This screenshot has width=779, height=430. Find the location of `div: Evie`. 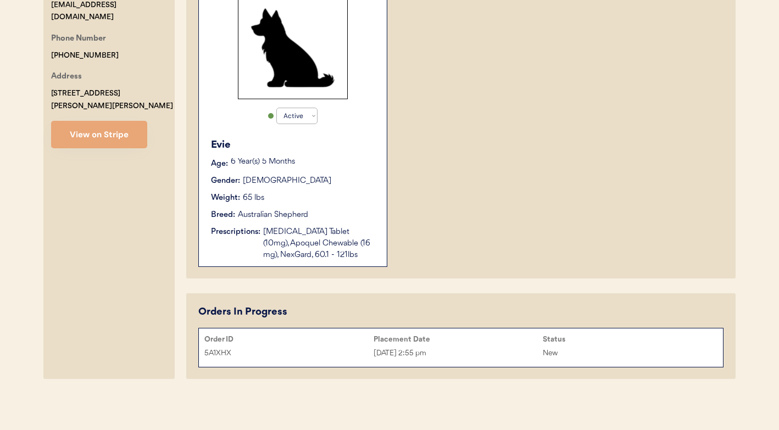

div: Evie is located at coordinates (293, 145).